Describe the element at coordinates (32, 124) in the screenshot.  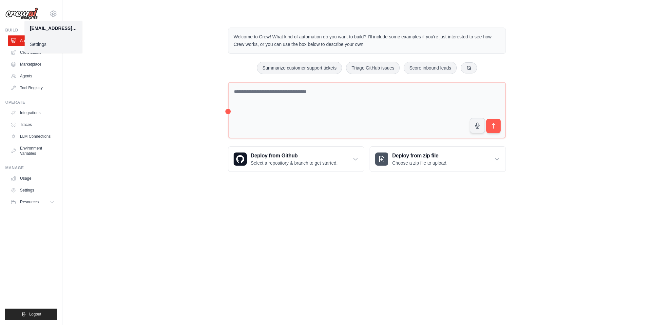
I see `a: Traces` at that location.